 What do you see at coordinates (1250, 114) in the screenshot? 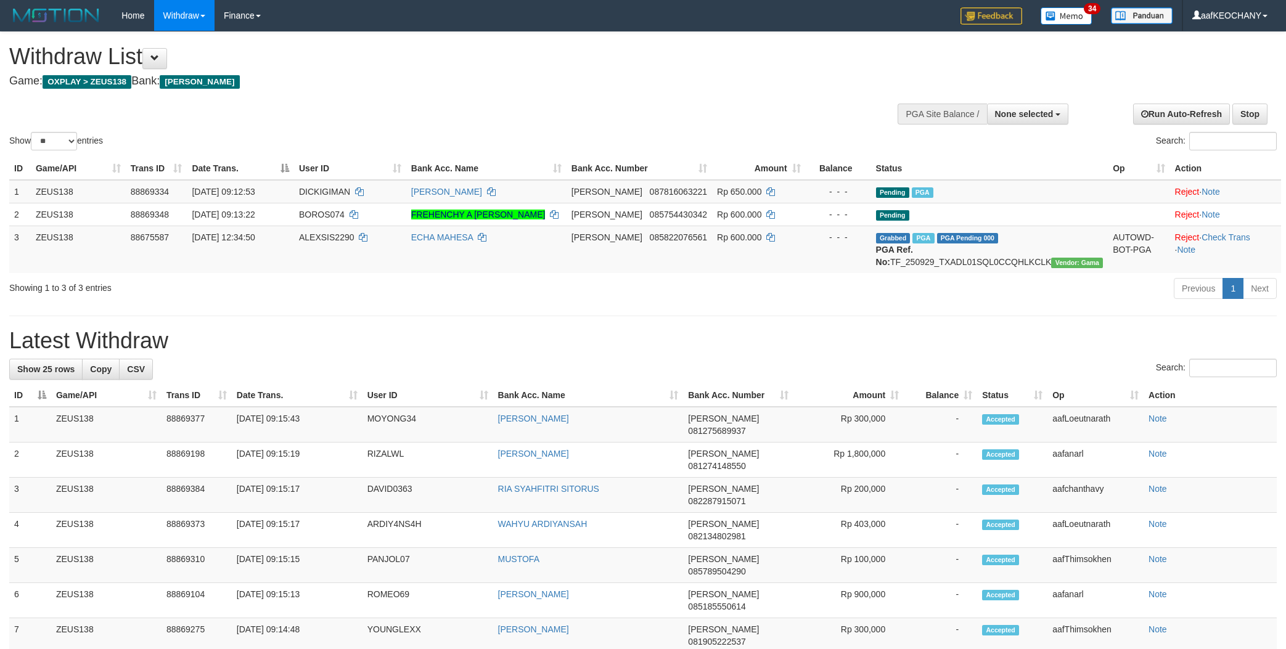
I see `a: Stop` at bounding box center [1250, 114].